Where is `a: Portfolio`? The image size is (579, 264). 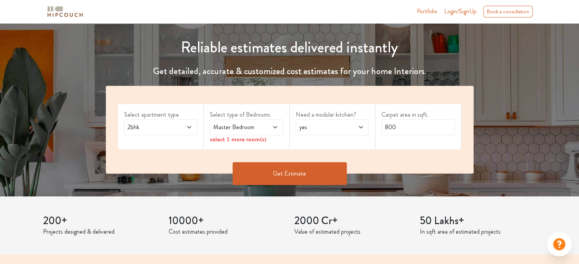 a: Portfolio is located at coordinates (427, 11).